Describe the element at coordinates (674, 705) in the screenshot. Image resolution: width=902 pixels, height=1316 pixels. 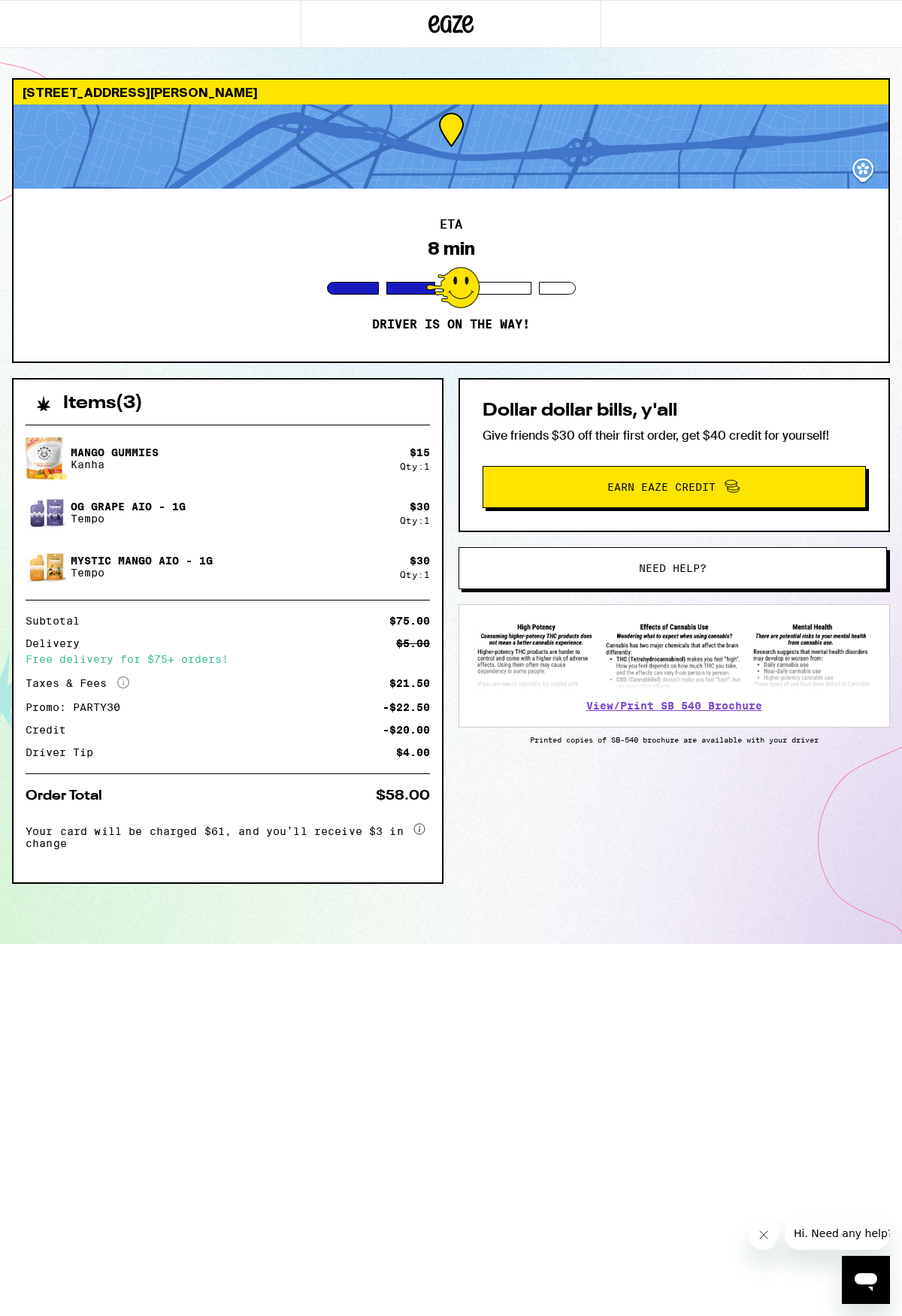
I see `a: View/Print SB 540 Brochure` at that location.